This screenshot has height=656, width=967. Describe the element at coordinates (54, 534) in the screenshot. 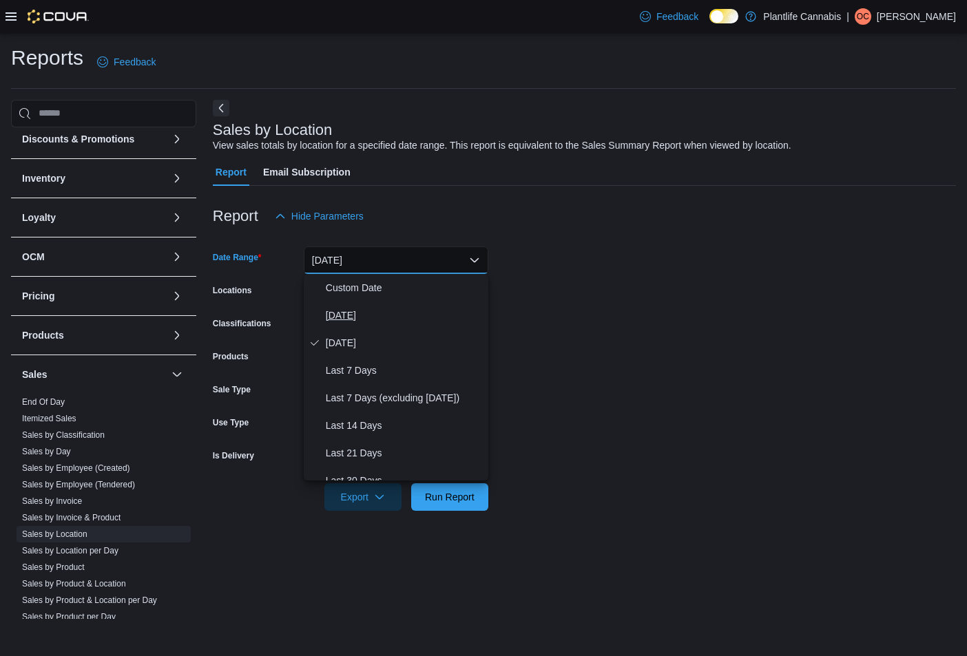

I see `span: Sales by Location` at that location.